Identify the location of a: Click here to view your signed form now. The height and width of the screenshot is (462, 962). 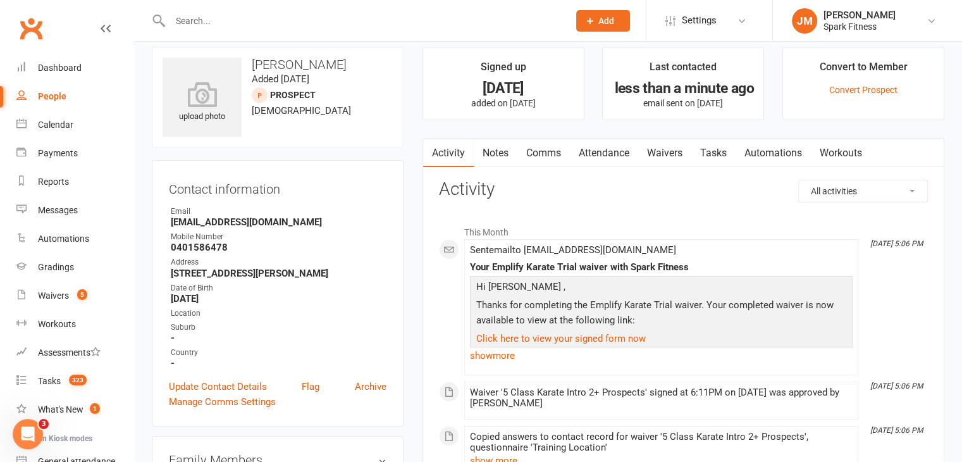
(561, 339).